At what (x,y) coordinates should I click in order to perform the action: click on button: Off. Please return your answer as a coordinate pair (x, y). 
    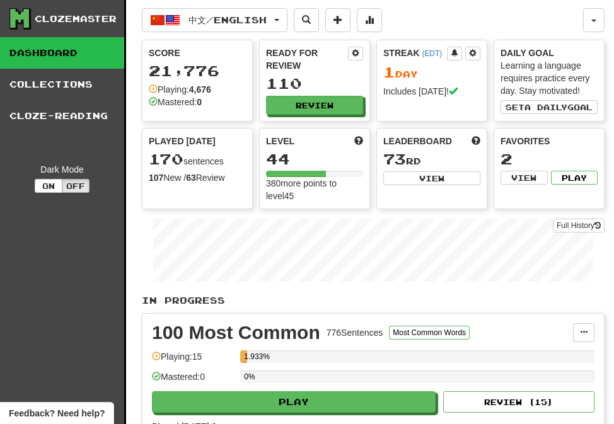
    Looking at the image, I should click on (76, 186).